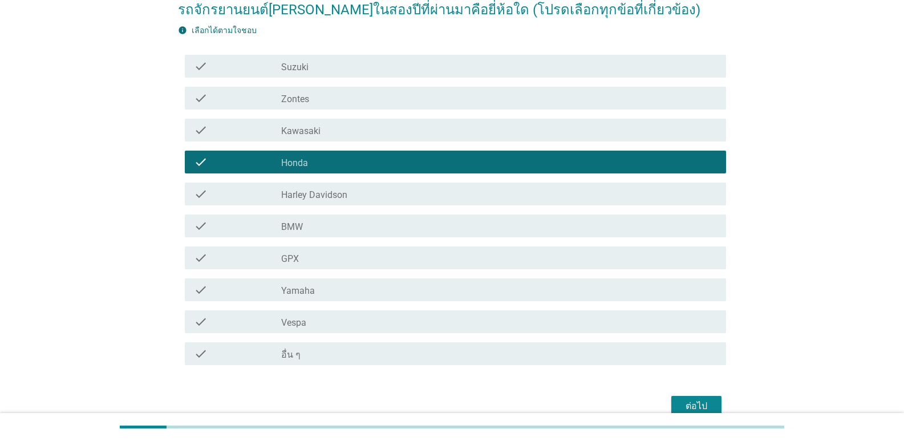 Image resolution: width=904 pixels, height=441 pixels. Describe the element at coordinates (292, 227) in the screenshot. I see `label: BMW` at that location.